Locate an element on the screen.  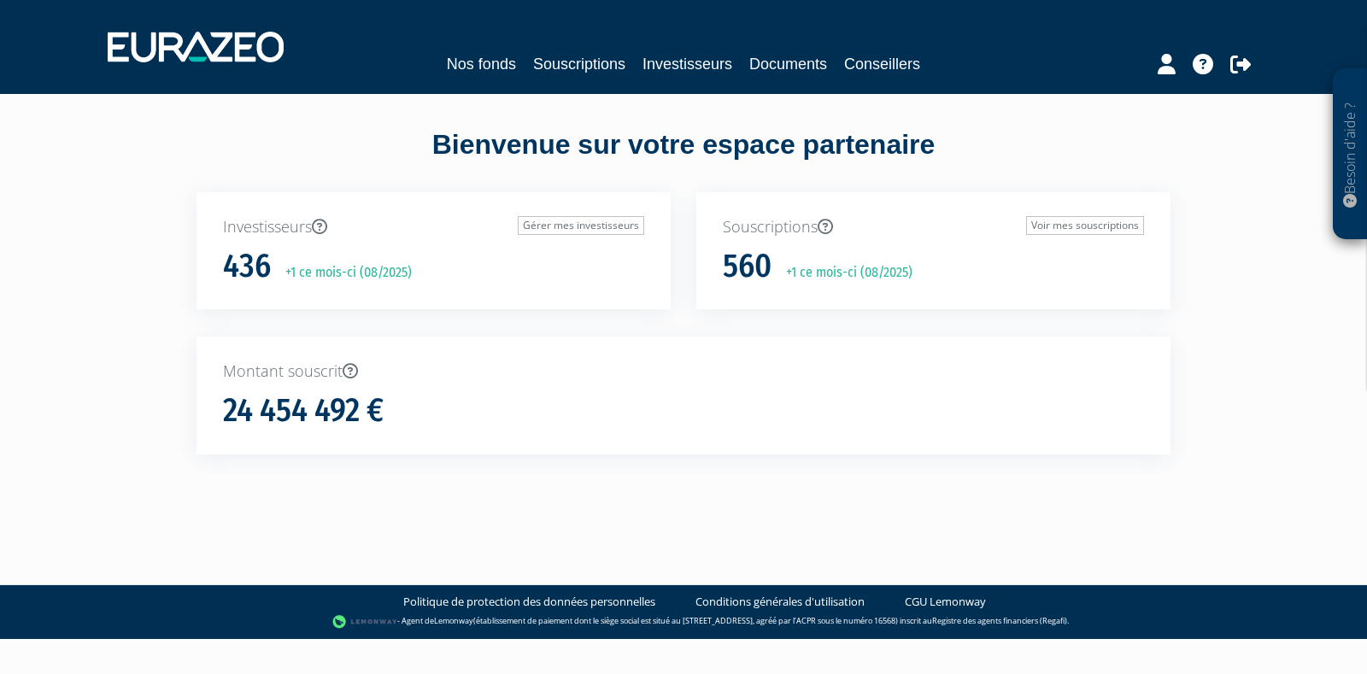
a: Politique de protection des données personnelles is located at coordinates (529, 602).